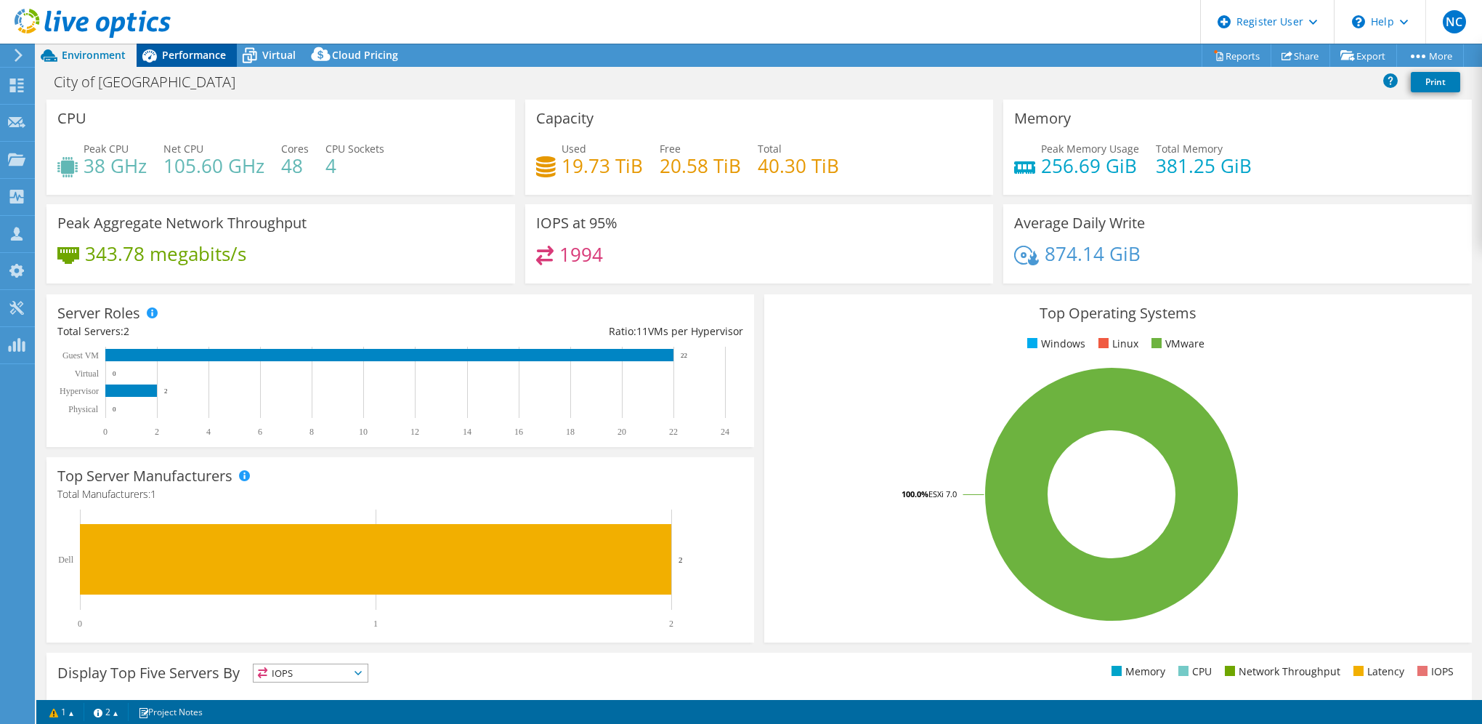 This screenshot has width=1482, height=724. I want to click on span: Virtual, so click(279, 54).